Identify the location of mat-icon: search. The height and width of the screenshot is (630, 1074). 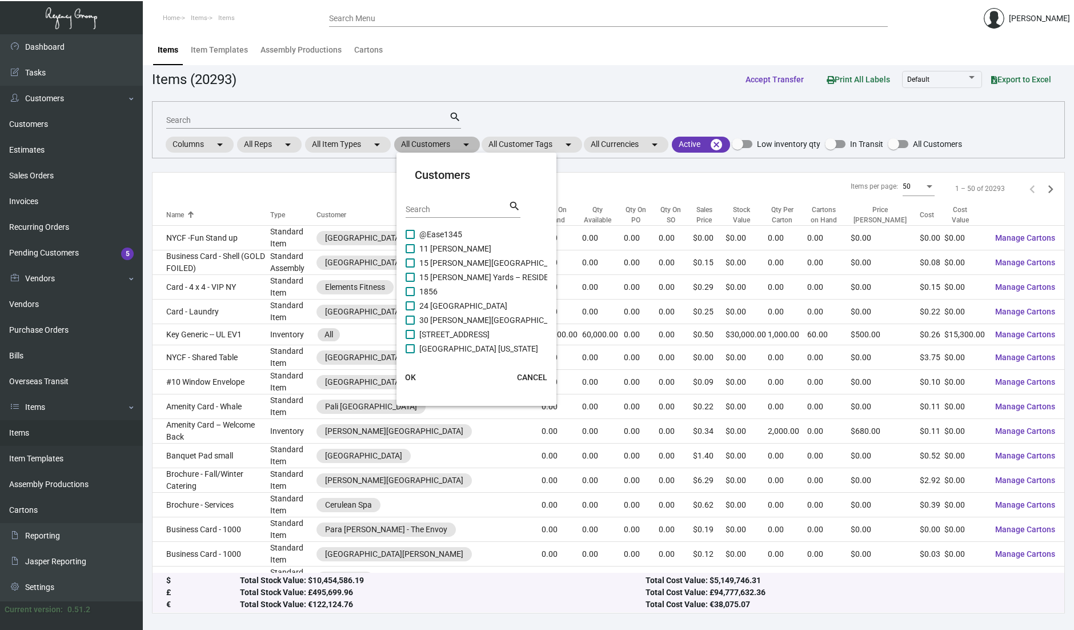
(514, 206).